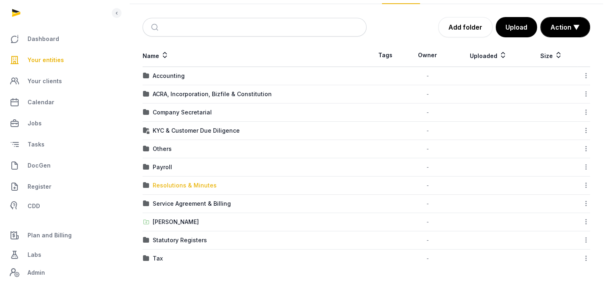 The image size is (616, 282). Describe the element at coordinates (58, 272) in the screenshot. I see `a: Admin` at that location.